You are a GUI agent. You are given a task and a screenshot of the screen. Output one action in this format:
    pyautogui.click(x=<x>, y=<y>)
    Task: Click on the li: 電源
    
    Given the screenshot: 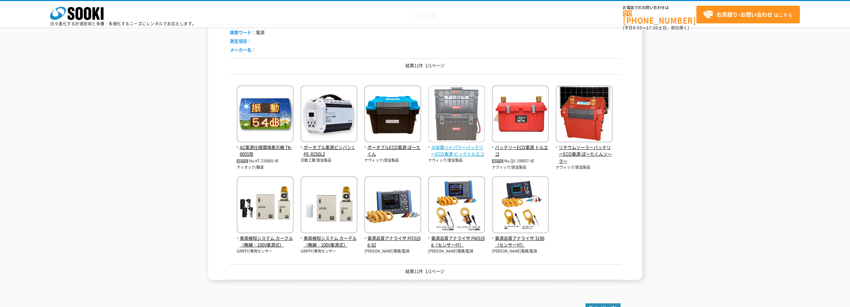 What is the action you would take?
    pyautogui.click(x=247, y=32)
    